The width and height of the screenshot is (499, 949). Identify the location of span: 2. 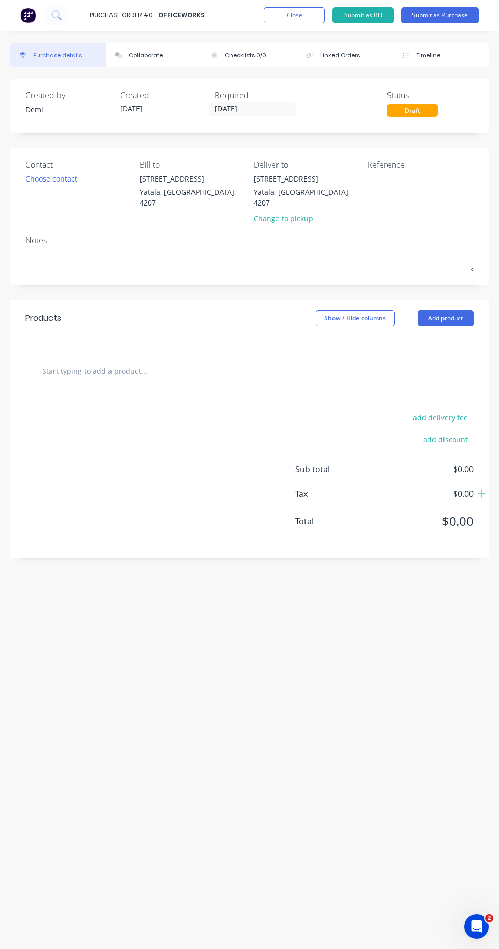
(490, 918).